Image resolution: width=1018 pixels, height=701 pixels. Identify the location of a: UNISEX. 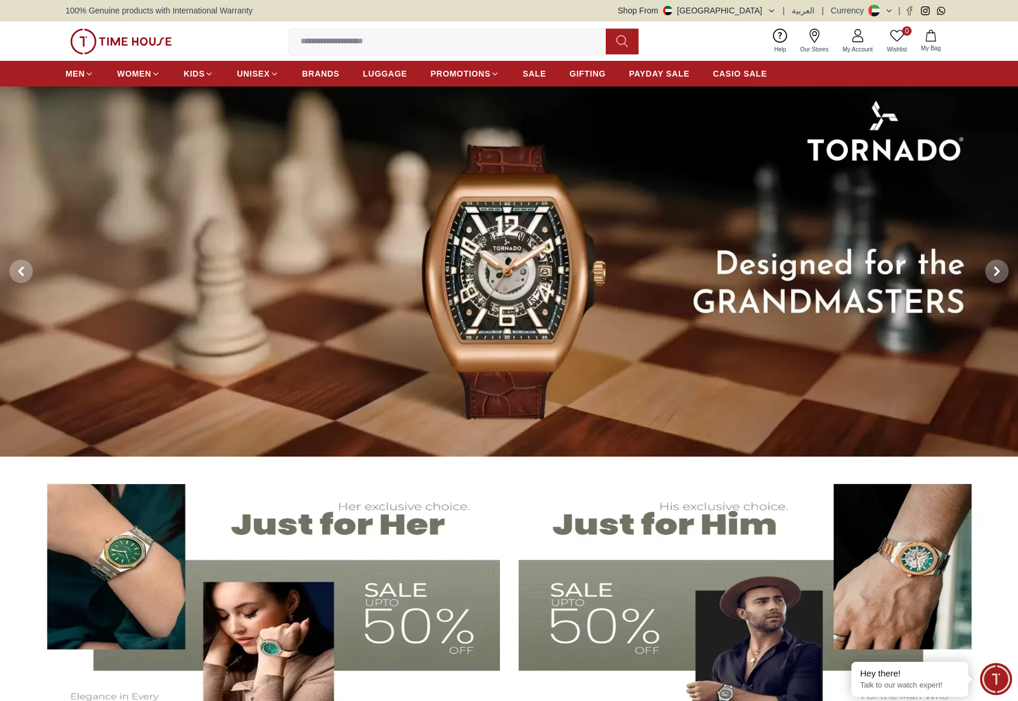
(257, 74).